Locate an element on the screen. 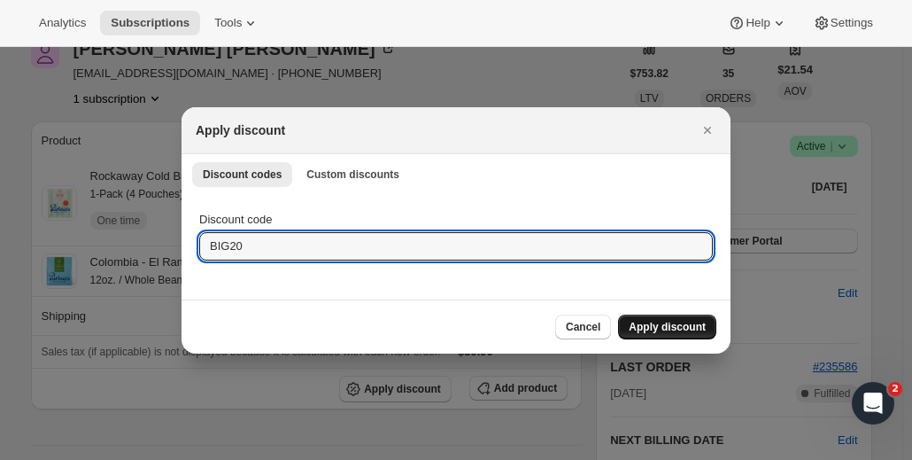 This screenshot has width=912, height=460. button: Cancel is located at coordinates (583, 327).